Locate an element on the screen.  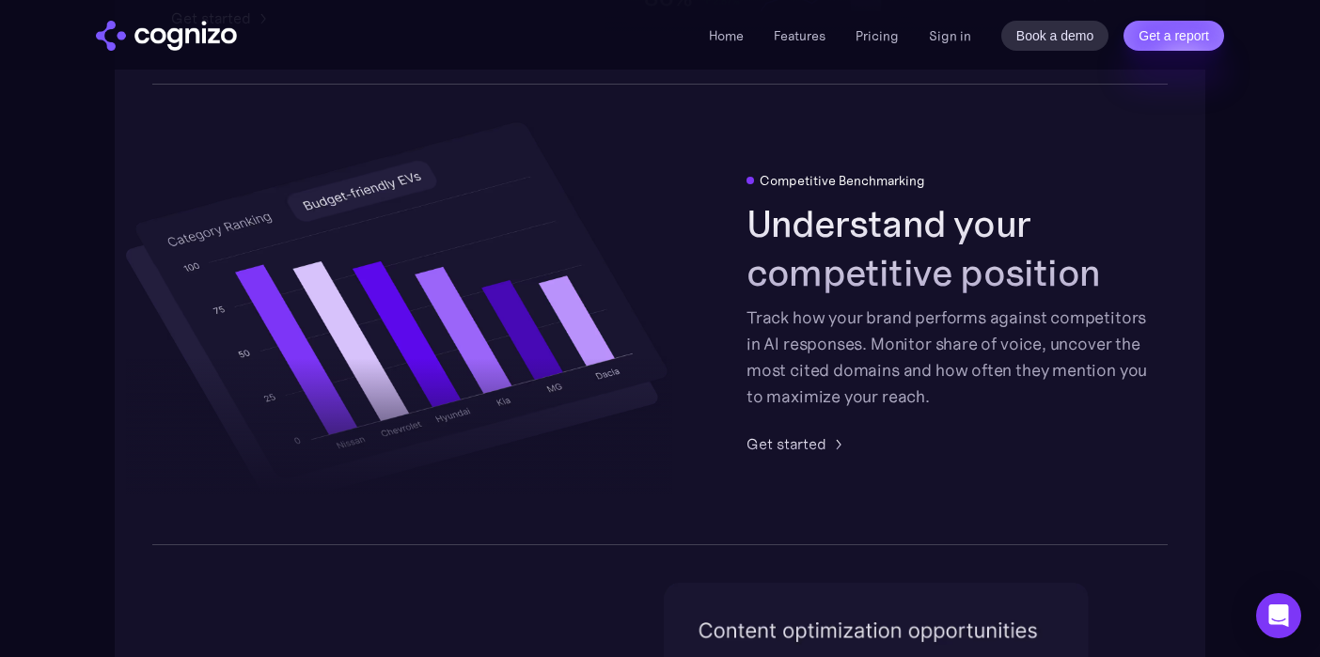
a: home is located at coordinates (166, 36).